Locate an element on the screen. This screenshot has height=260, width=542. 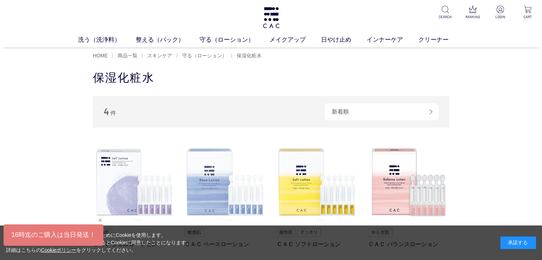
a: 商品一覧 is located at coordinates (127, 56).